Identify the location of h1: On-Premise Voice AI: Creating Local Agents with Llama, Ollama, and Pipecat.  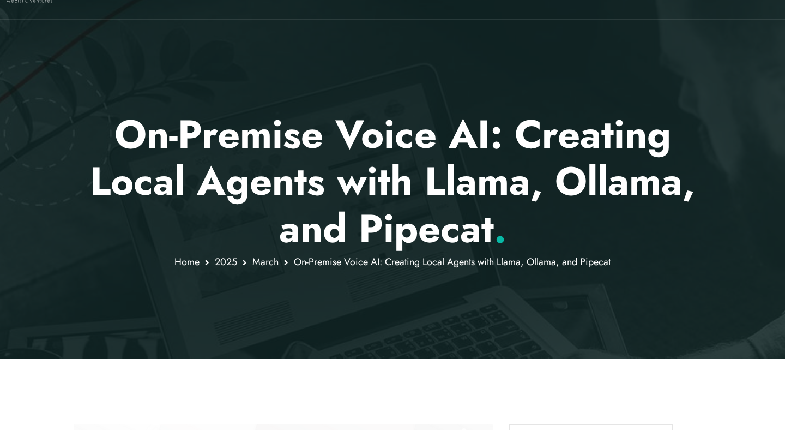
(393, 181).